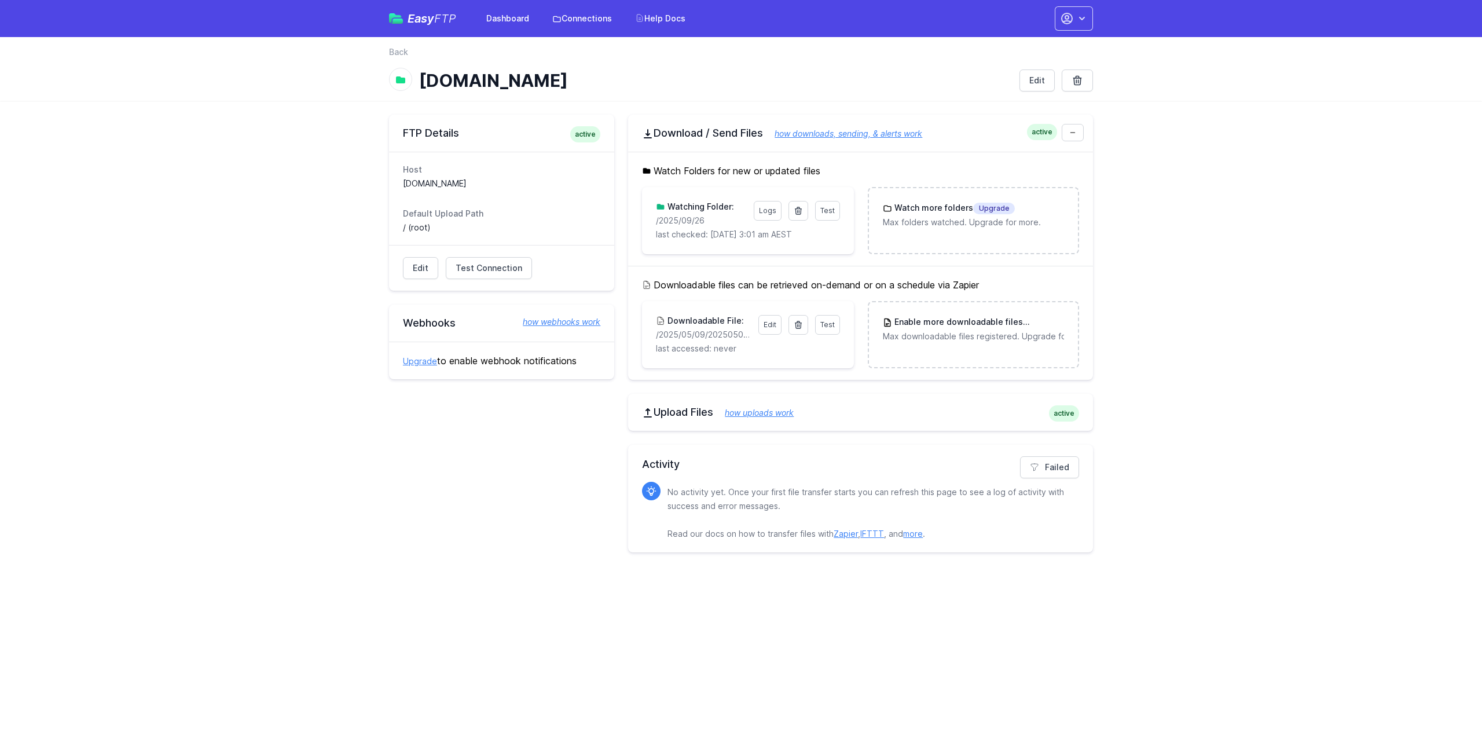 The height and width of the screenshot is (736, 1482). Describe the element at coordinates (842, 133) in the screenshot. I see `a: how downloads, sending, & alerts work` at that location.